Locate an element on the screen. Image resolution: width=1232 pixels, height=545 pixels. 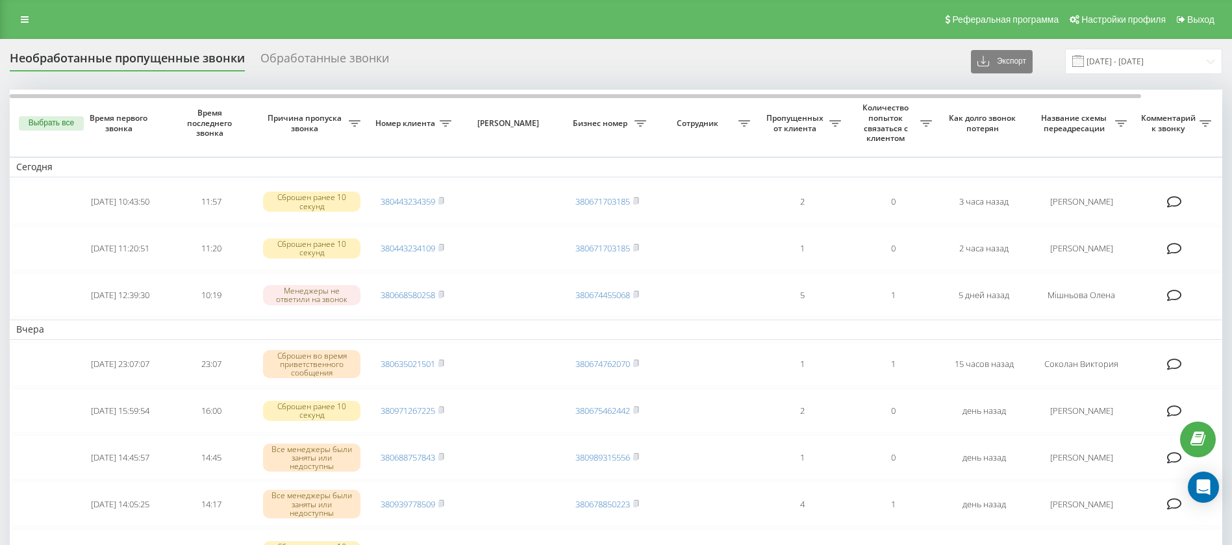
a: 380668580258 is located at coordinates (408, 295).